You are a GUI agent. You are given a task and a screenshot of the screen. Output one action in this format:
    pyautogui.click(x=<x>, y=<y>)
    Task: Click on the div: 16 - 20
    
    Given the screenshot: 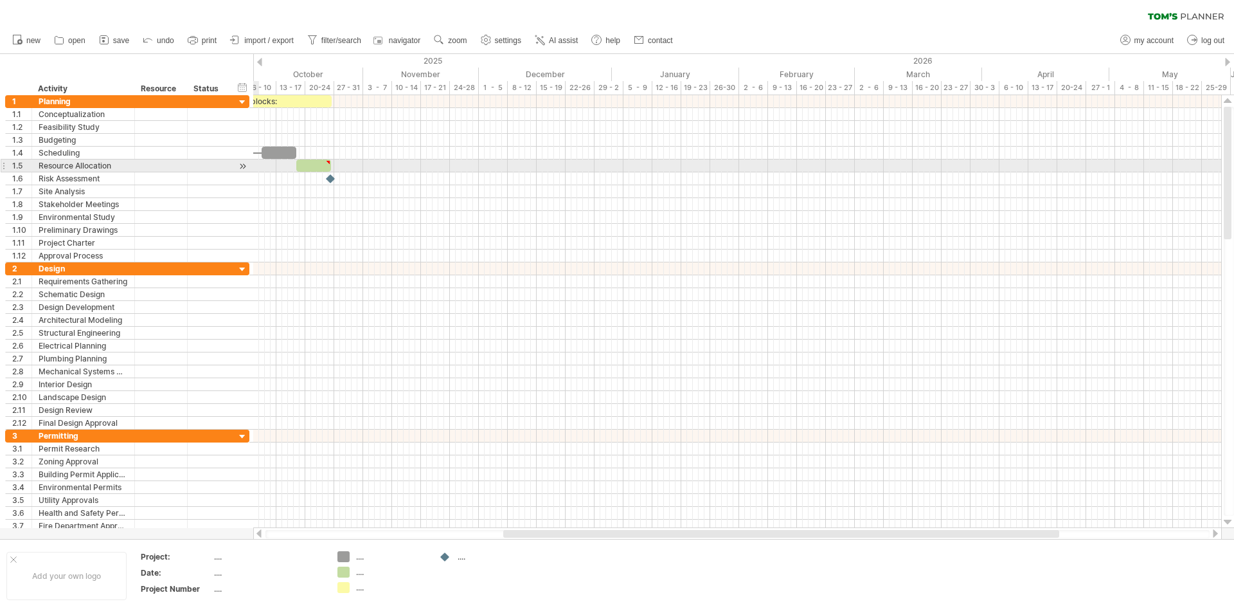 What is the action you would take?
    pyautogui.click(x=927, y=87)
    